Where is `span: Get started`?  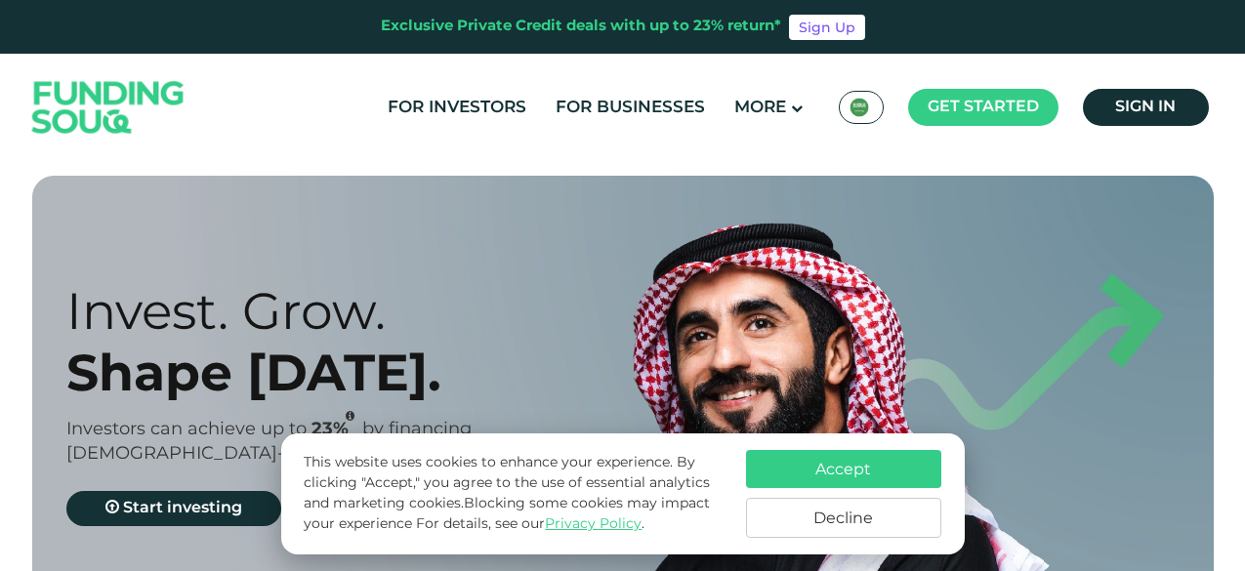 span: Get started is located at coordinates (983, 106).